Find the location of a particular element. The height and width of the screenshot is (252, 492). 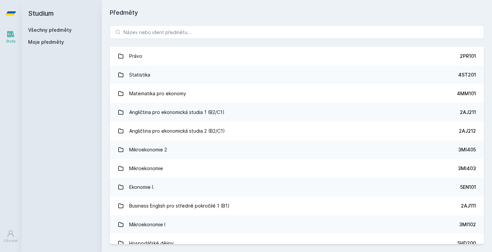

div: 5EN101 is located at coordinates (468, 187).